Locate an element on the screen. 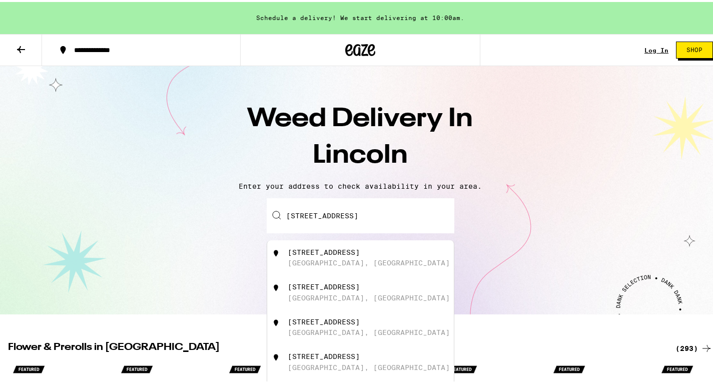 The image size is (713, 383). img: 3856 Huron Street is located at coordinates (276, 321).